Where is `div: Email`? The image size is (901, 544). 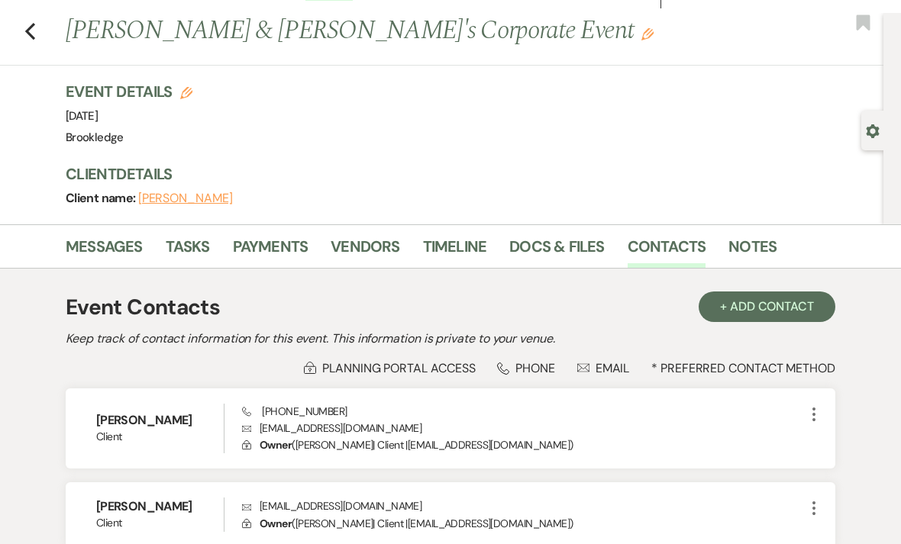 div: Email is located at coordinates (603, 368).